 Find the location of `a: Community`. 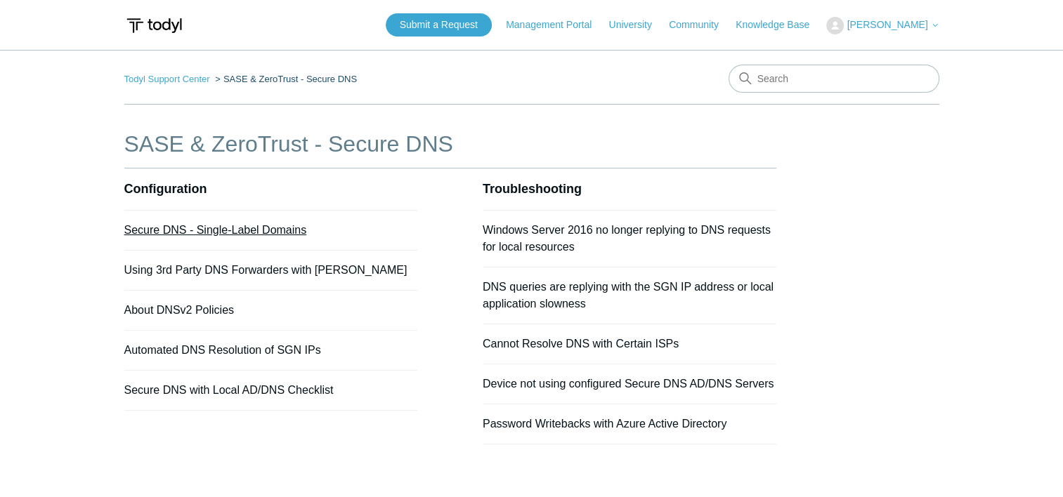

a: Community is located at coordinates (700, 25).